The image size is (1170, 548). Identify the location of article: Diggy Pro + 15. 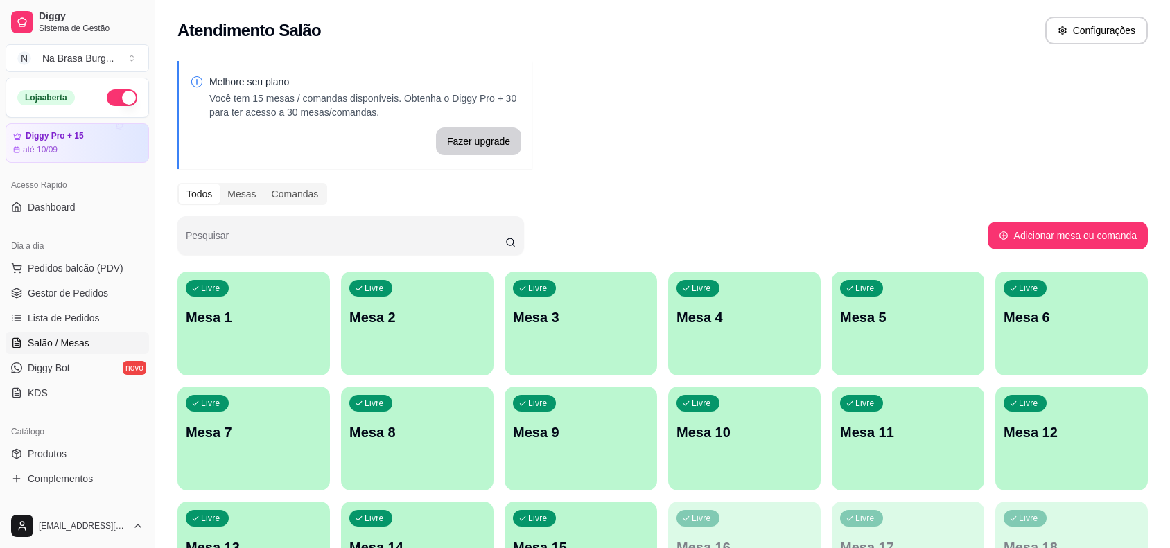
(55, 136).